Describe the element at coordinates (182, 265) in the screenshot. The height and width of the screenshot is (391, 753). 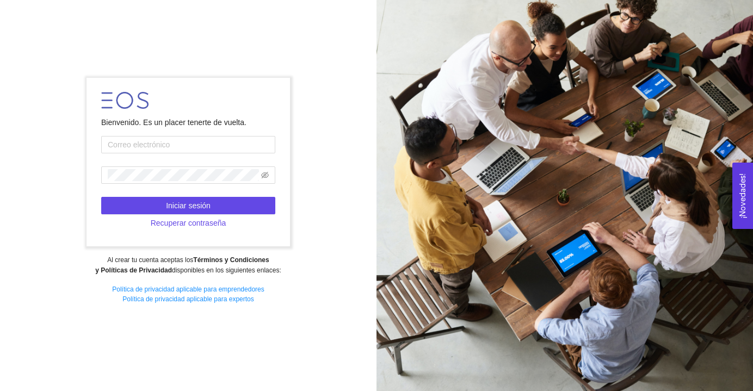
I see `strong: Términos y Condiciones y Políticas de Privacidad` at that location.